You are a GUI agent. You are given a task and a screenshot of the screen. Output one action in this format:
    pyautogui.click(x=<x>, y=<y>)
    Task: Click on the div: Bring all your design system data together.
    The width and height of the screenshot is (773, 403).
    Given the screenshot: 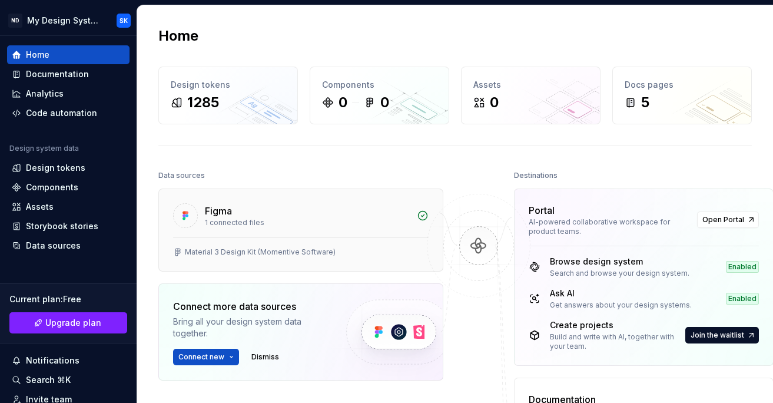 What is the action you would take?
    pyautogui.click(x=250, y=328)
    